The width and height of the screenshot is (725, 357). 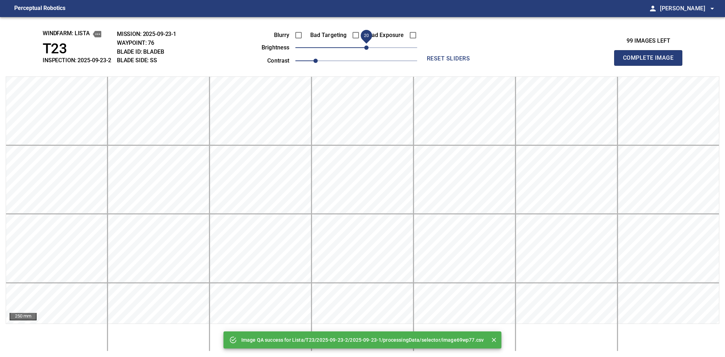 I want to click on button: copy message details, so click(x=97, y=34).